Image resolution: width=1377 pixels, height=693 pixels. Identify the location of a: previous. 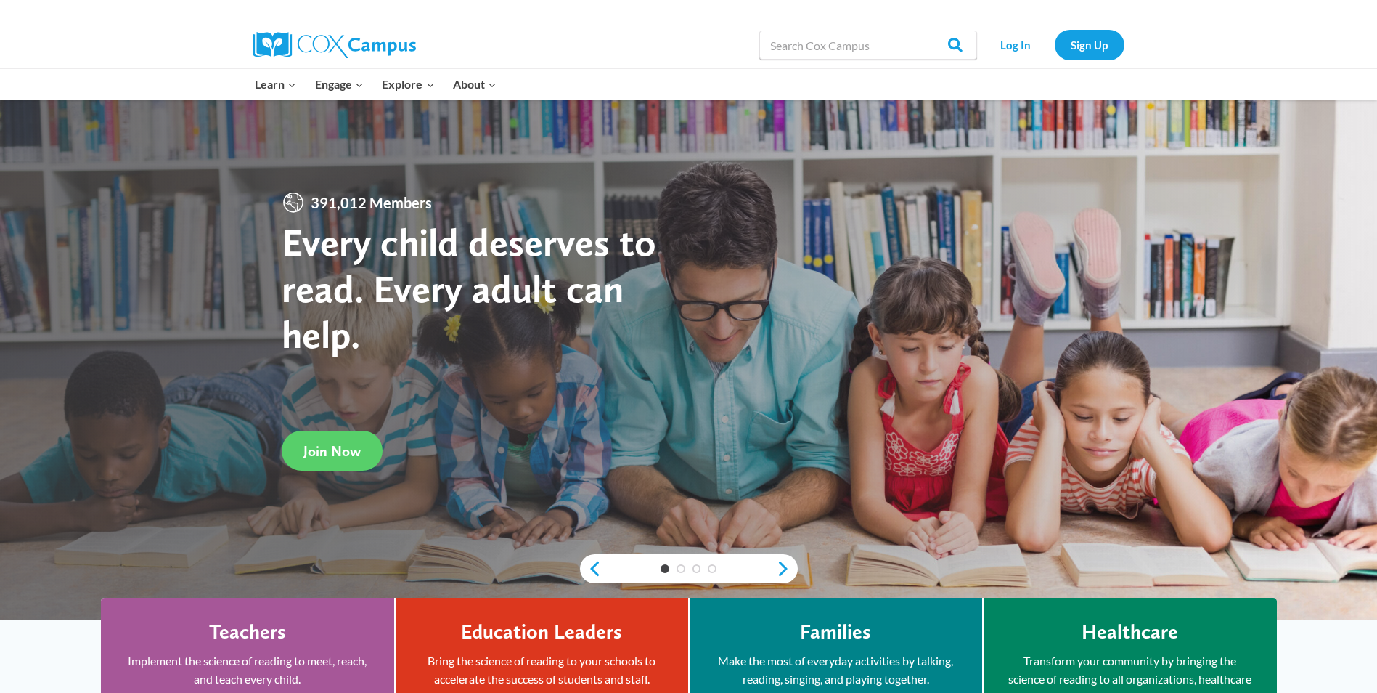
(591, 569).